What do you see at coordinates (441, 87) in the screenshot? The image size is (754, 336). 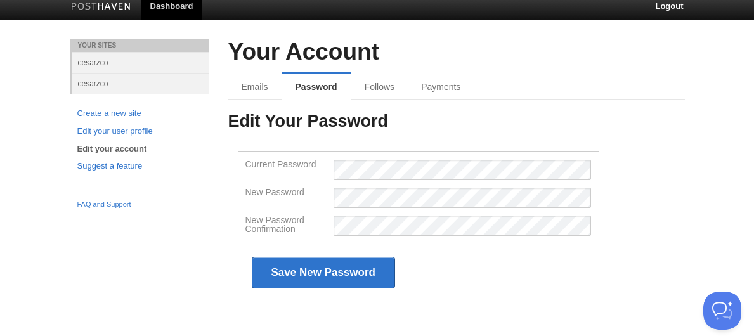 I see `a: Payments` at bounding box center [441, 87].